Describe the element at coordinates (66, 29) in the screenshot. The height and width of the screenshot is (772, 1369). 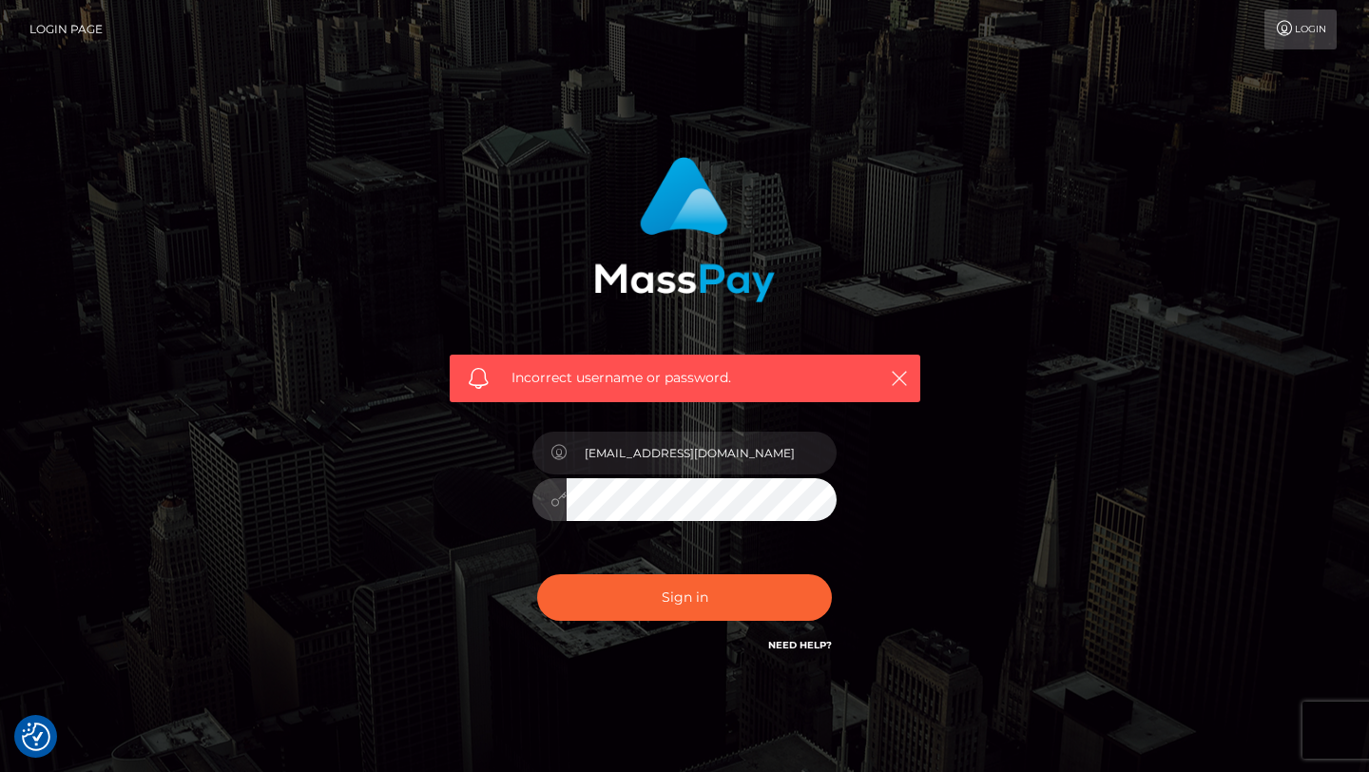
I see `a: Login Page` at that location.